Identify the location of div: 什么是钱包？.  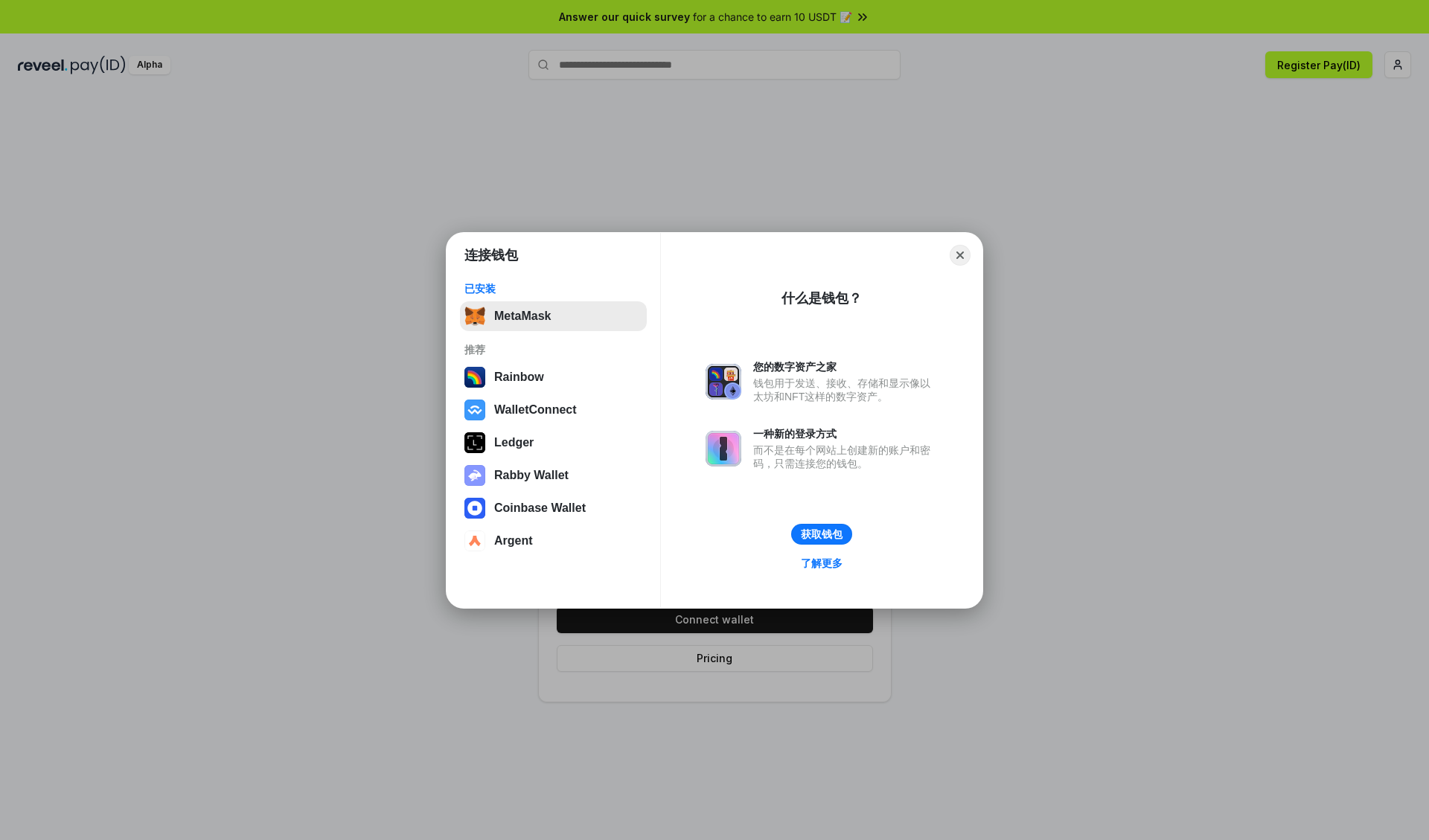
(822, 298).